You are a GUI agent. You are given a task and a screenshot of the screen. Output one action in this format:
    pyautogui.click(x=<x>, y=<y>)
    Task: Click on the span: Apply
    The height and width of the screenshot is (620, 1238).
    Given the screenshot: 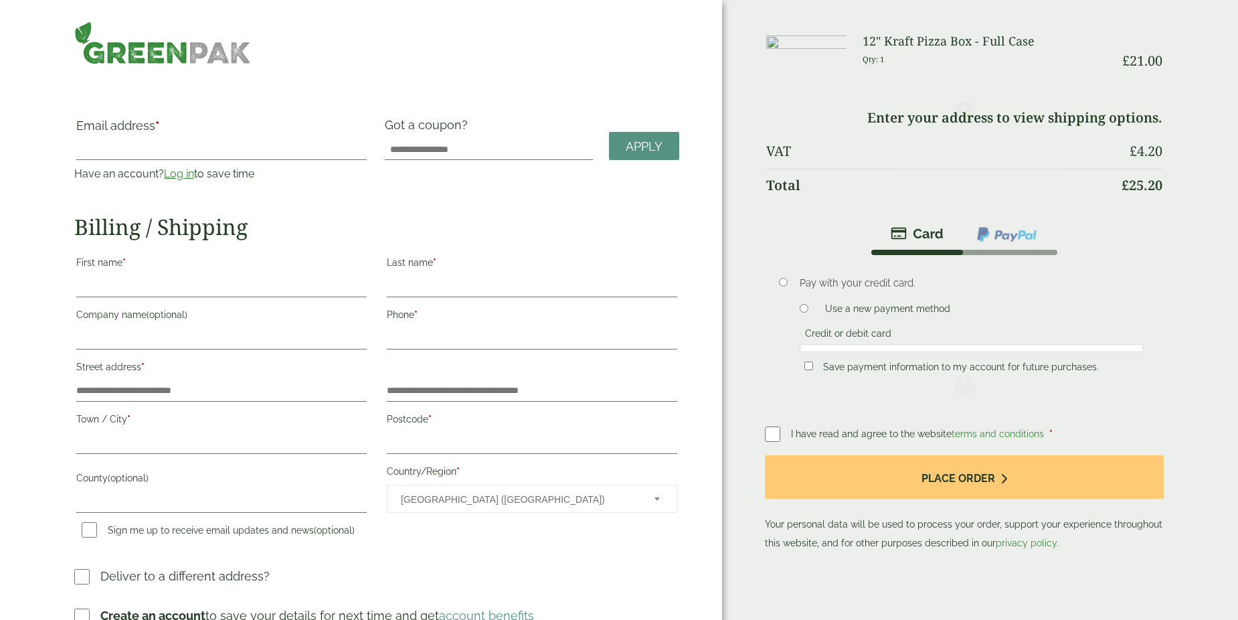 What is the action you would take?
    pyautogui.click(x=644, y=147)
    